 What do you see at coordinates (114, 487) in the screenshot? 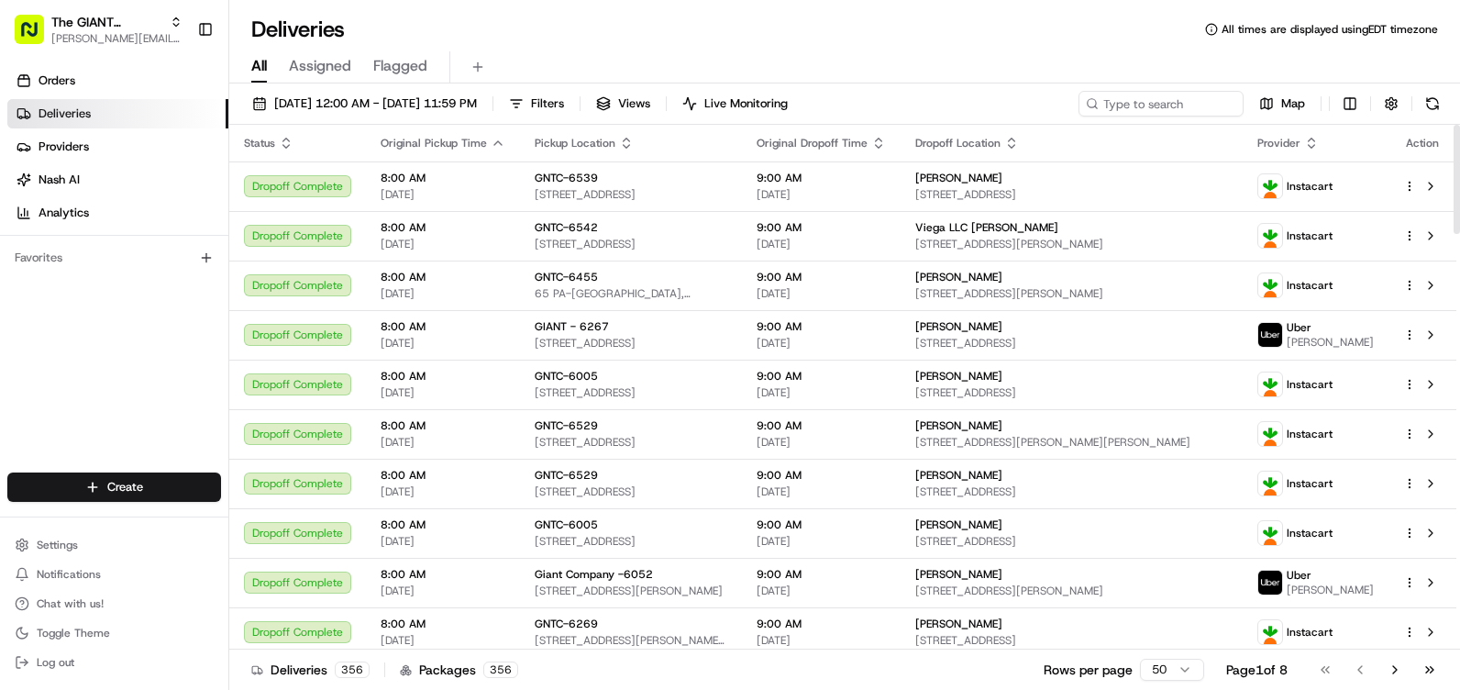
I see `button: Create` at bounding box center [114, 487].